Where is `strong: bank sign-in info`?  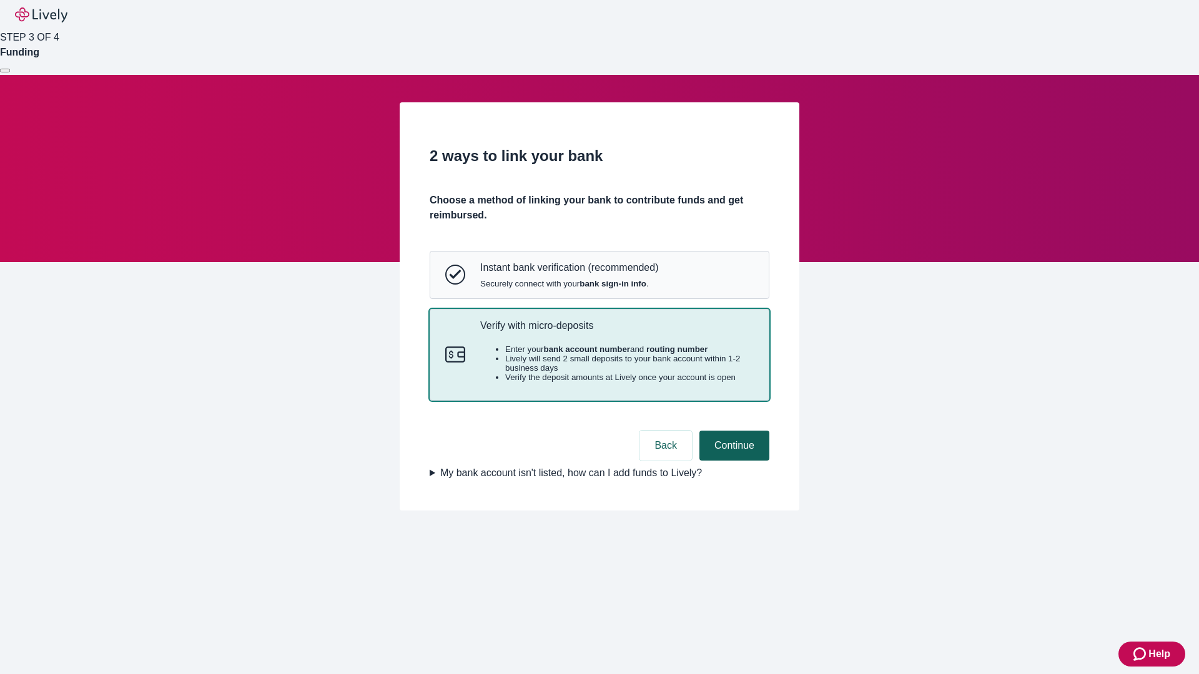 strong: bank sign-in info is located at coordinates (613, 283).